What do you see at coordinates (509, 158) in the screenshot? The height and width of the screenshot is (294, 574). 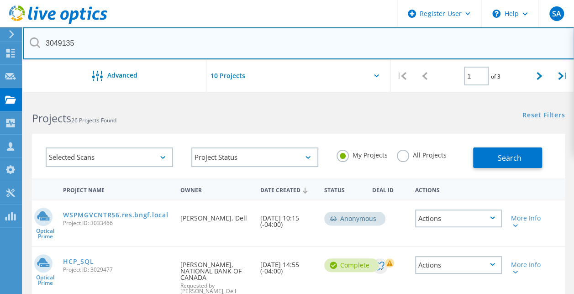 I see `span: Search` at bounding box center [509, 158].